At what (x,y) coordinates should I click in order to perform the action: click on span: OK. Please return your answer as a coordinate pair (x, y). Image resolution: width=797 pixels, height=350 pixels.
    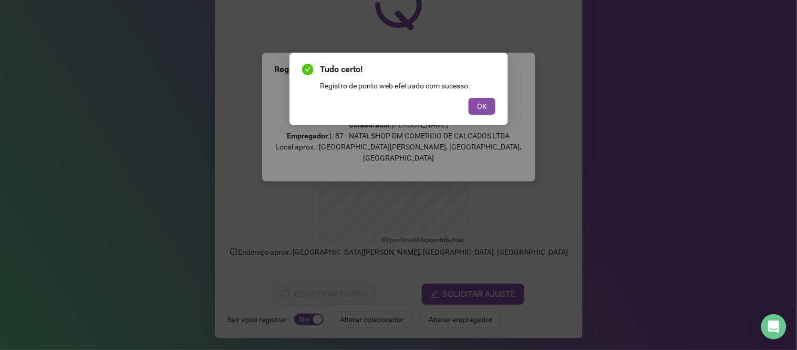
    Looking at the image, I should click on (482, 106).